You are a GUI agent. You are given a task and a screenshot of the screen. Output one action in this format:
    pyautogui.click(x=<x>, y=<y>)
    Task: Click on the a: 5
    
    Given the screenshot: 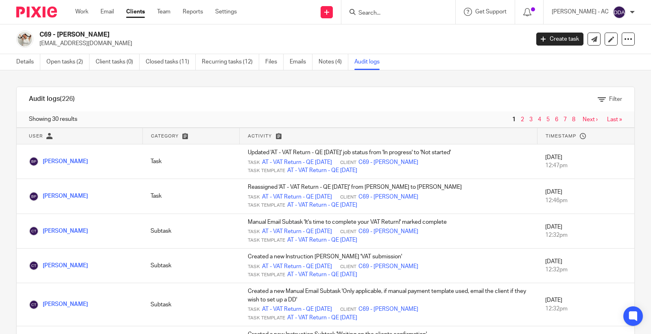 What is the action you would take?
    pyautogui.click(x=548, y=120)
    